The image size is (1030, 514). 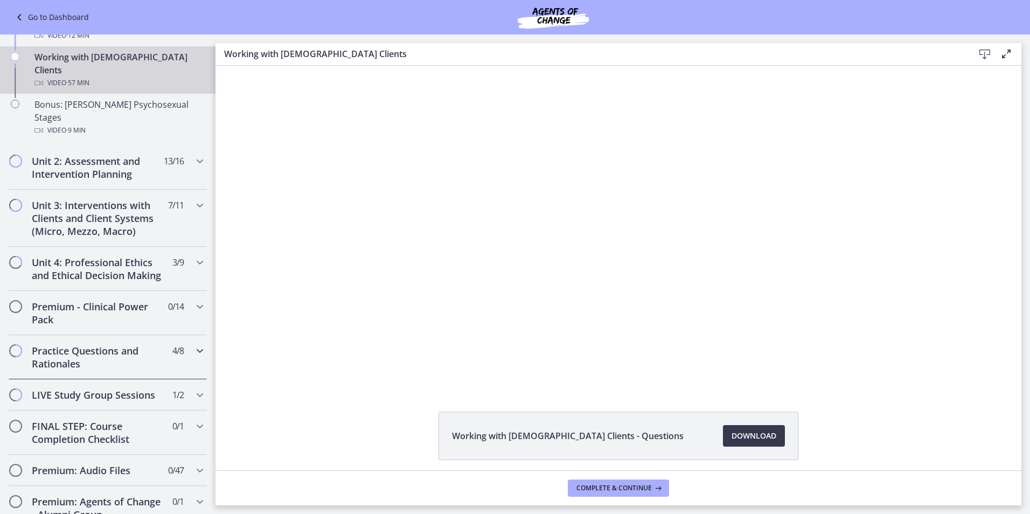 I want to click on a: Download, so click(x=754, y=436).